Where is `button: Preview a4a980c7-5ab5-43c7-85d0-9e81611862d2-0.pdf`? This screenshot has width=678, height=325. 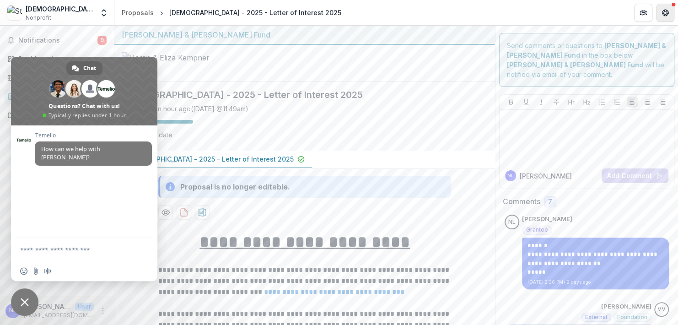 button: Preview a4a980c7-5ab5-43c7-85d0-9e81611862d2-0.pdf is located at coordinates (166, 212).